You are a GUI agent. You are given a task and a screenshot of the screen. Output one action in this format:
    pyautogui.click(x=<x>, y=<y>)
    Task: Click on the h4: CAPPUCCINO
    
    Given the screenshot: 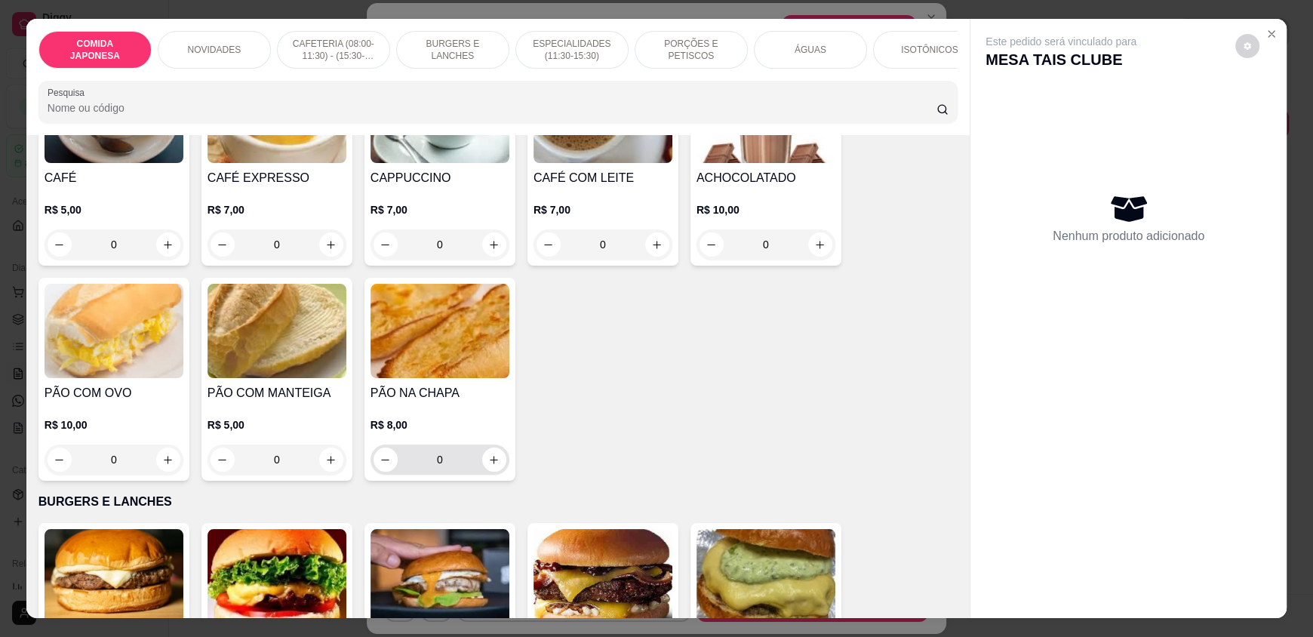 What is the action you would take?
    pyautogui.click(x=440, y=178)
    